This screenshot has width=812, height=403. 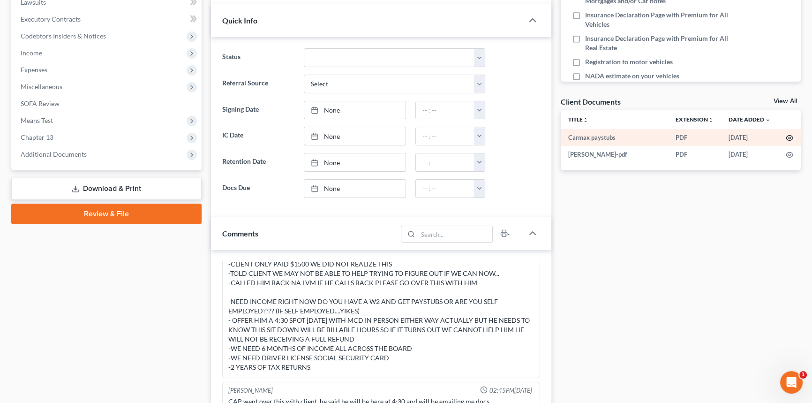 I want to click on span: Executory Contracts, so click(x=51, y=19).